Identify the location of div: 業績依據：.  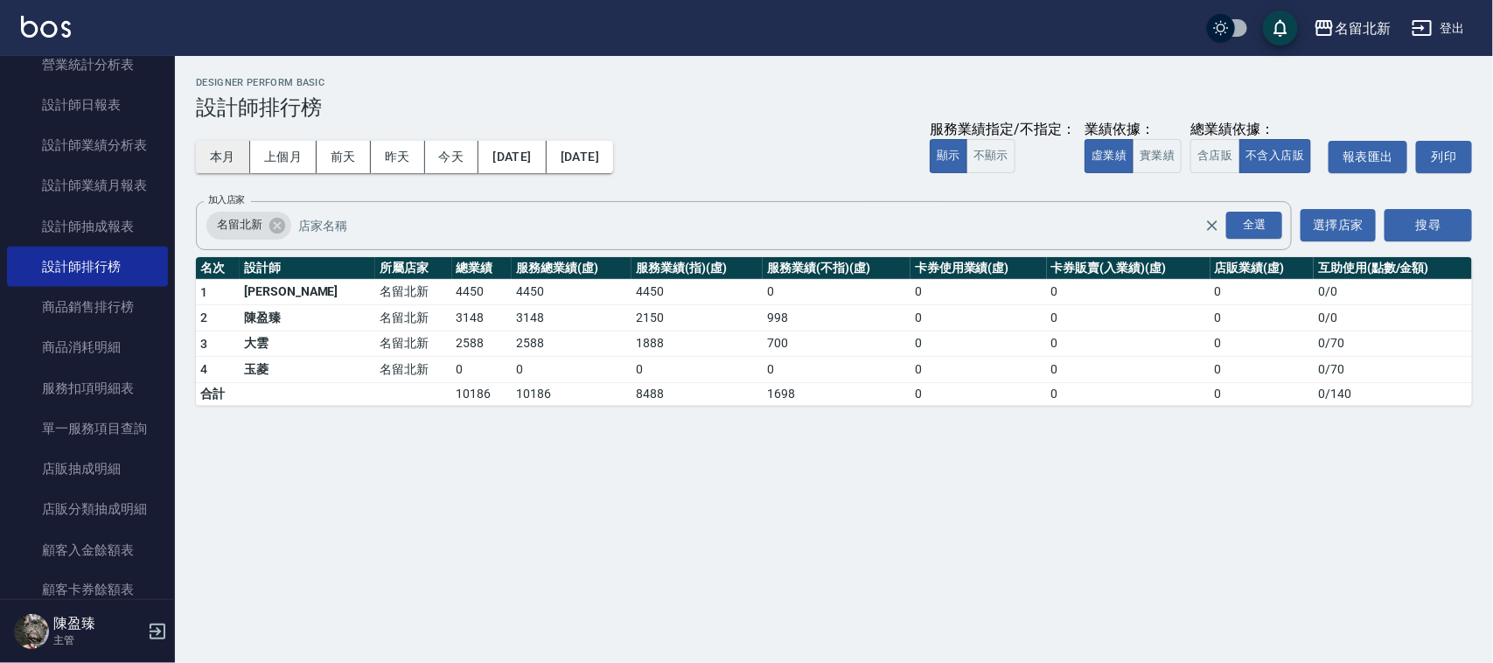
(1133, 129).